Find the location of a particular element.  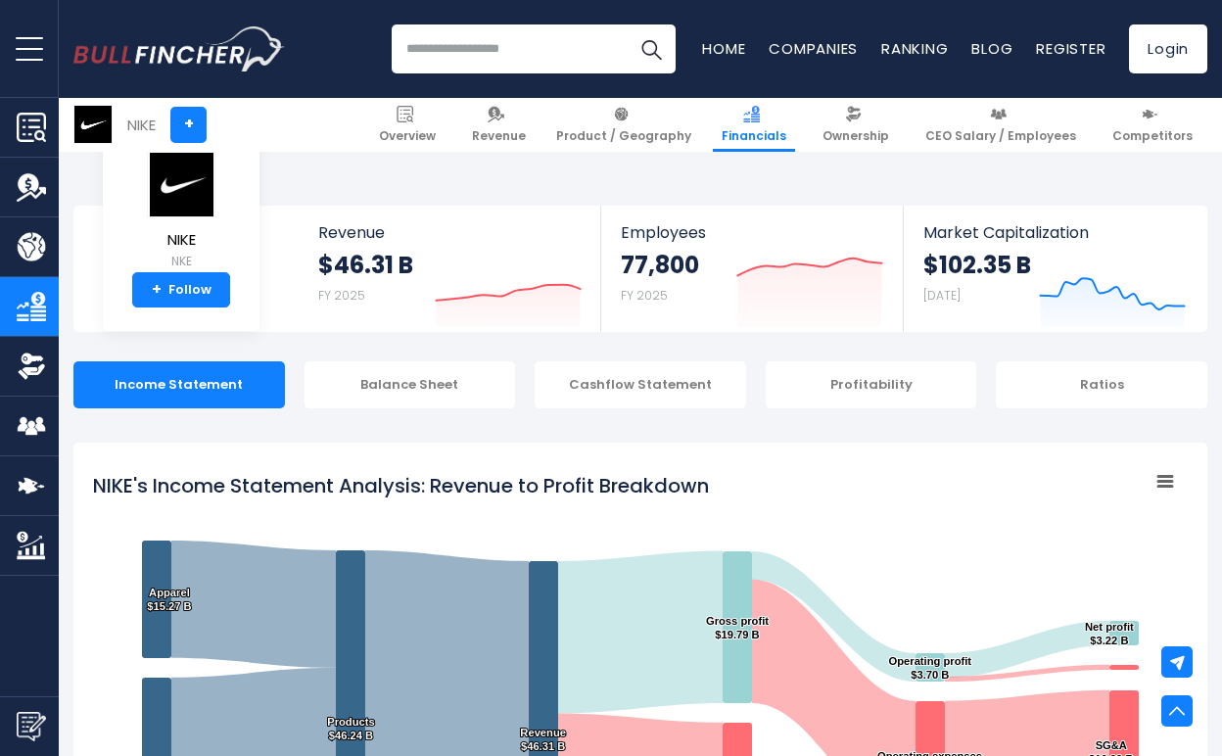

a: Revenue $46.31 B FY 2025 is located at coordinates (449, 268).